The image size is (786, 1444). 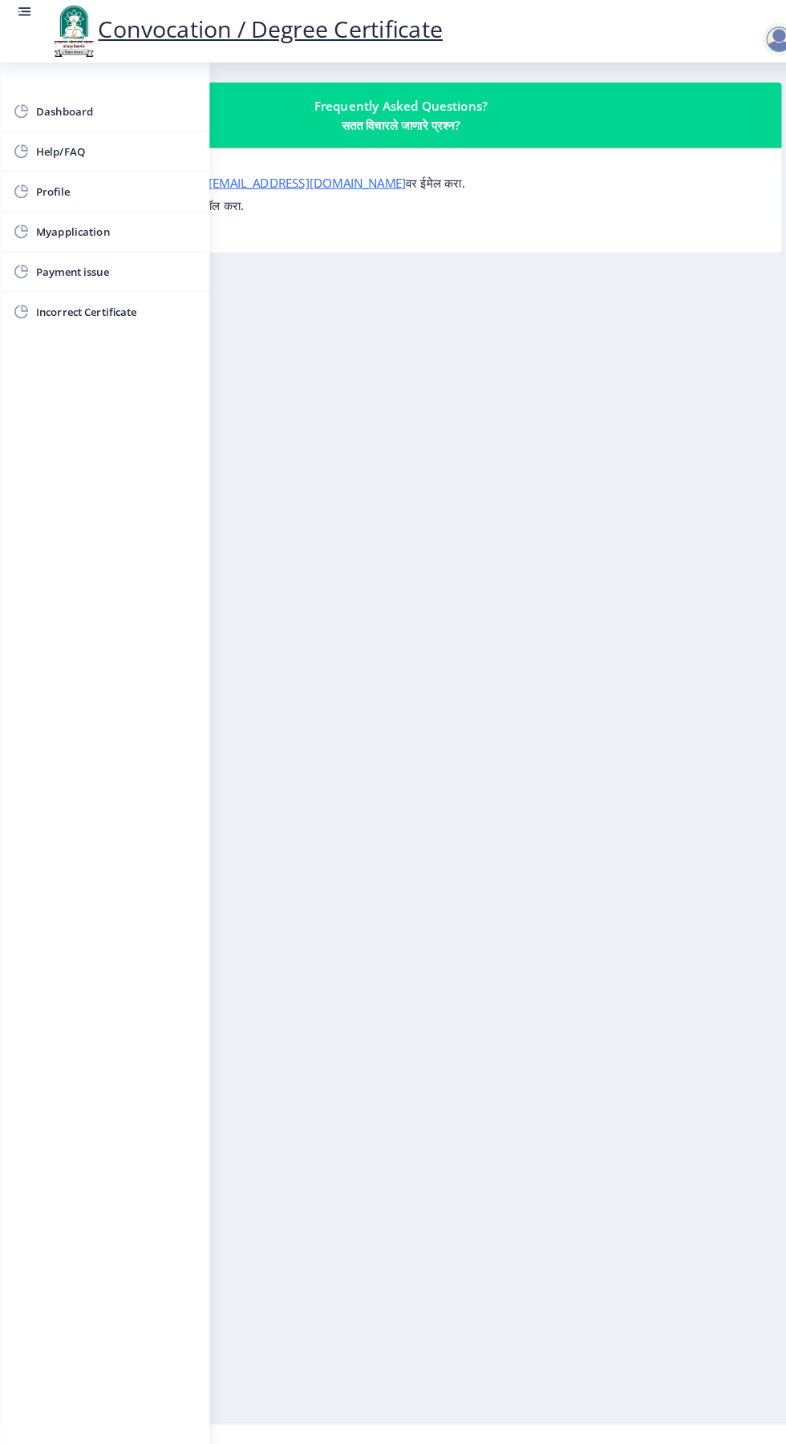 I want to click on span: Payment issue, so click(x=114, y=266).